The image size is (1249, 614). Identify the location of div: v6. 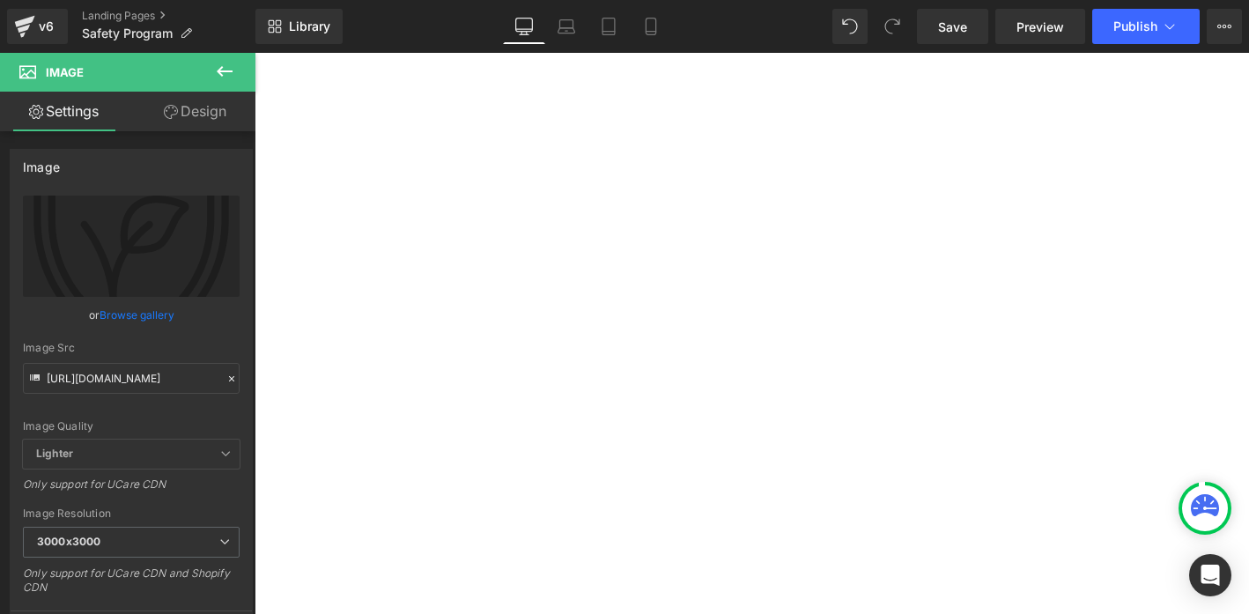
(46, 26).